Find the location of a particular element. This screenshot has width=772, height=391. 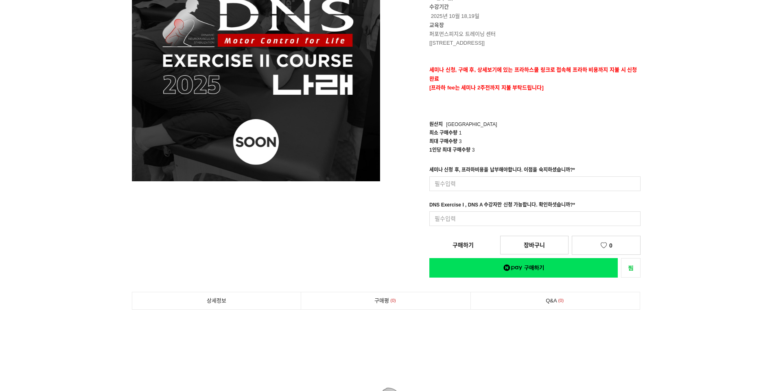

a: 구매평0 is located at coordinates (386, 301).